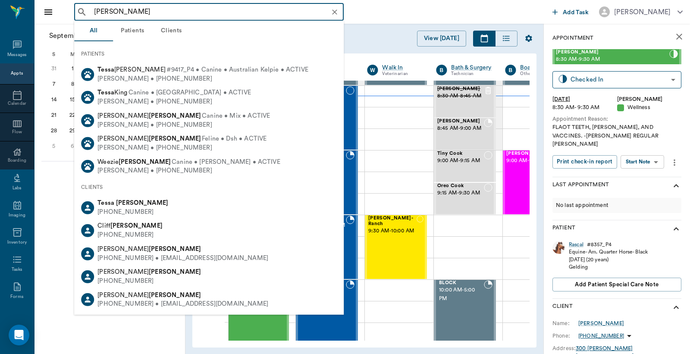 The height and width of the screenshot is (354, 690). What do you see at coordinates (54, 100) in the screenshot?
I see `div: Sunday, September 14, 2025` at bounding box center [54, 100].